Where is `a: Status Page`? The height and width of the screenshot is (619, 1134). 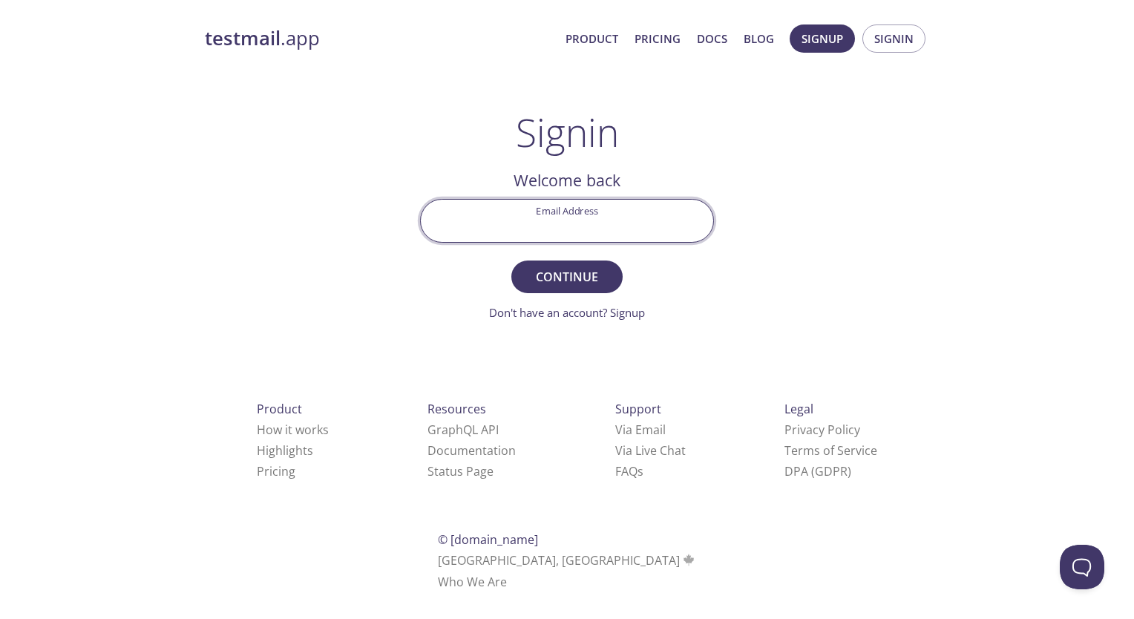
a: Status Page is located at coordinates (460, 471).